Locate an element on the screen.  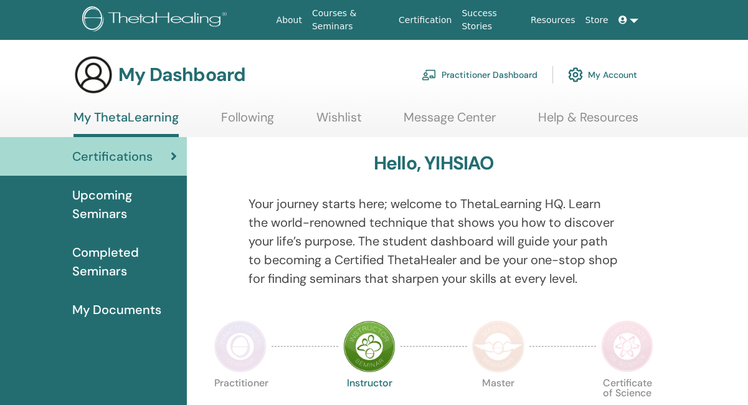
a: Resources is located at coordinates (553, 20).